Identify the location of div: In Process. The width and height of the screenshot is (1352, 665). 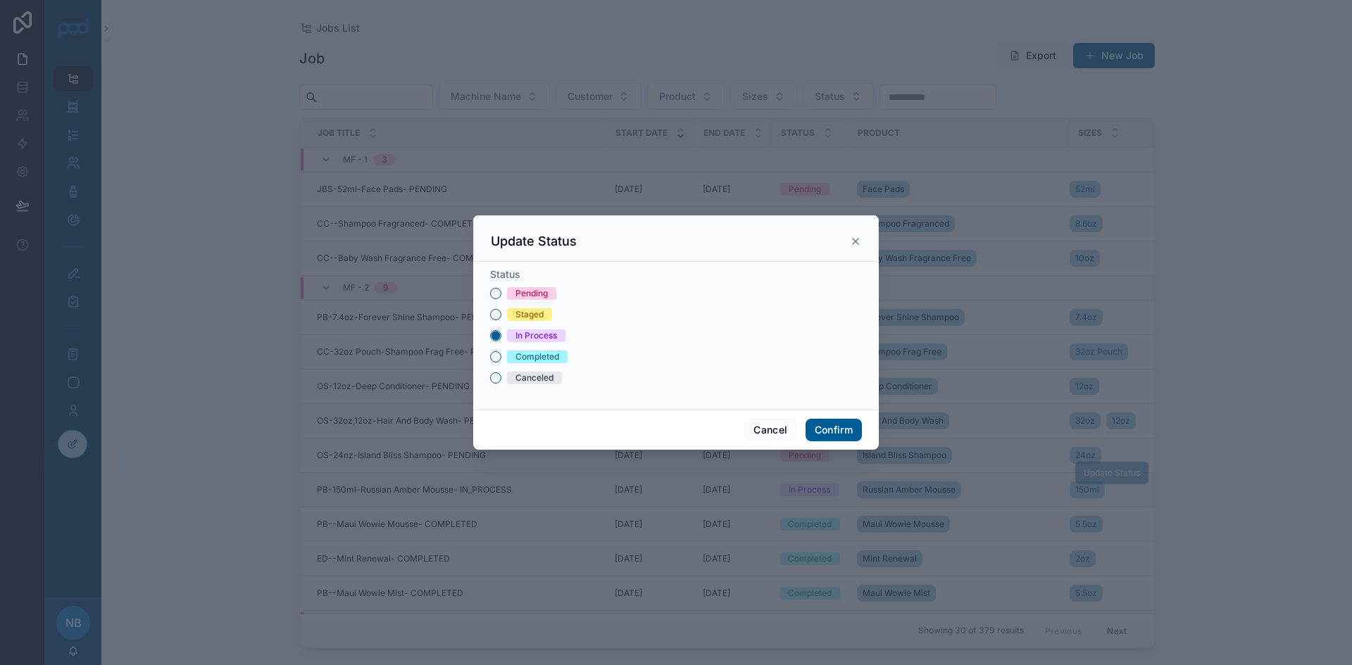
(536, 336).